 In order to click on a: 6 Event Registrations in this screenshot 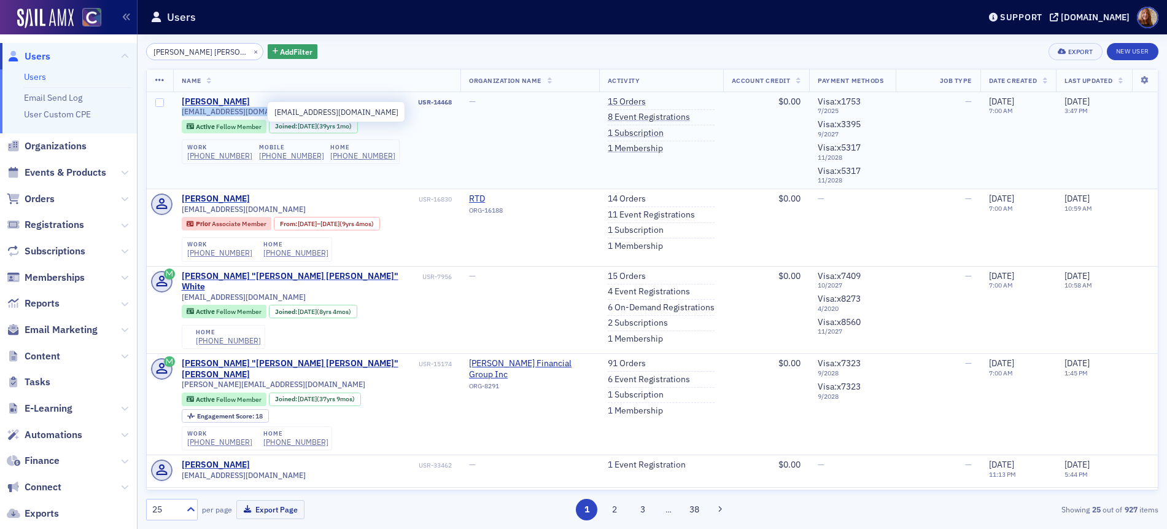, I will do `click(649, 379)`.